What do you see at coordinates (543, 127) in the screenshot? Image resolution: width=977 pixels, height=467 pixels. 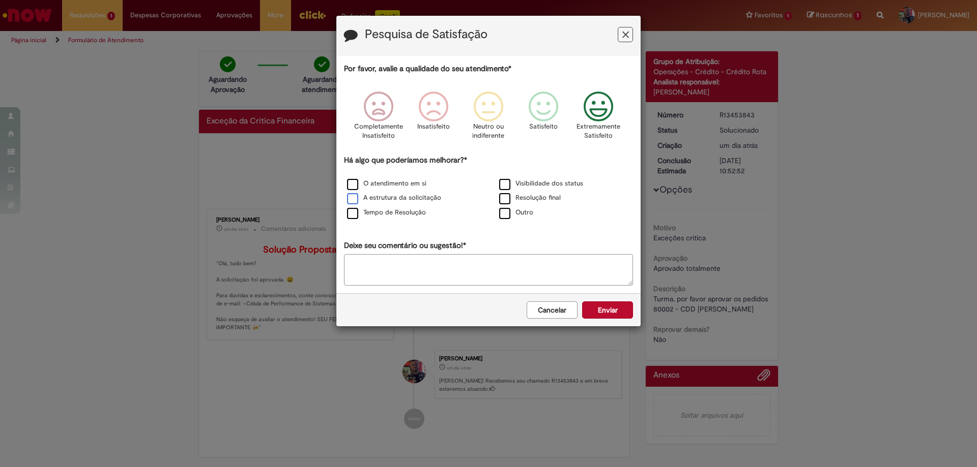 I see `p: Satisfeito` at bounding box center [543, 127].